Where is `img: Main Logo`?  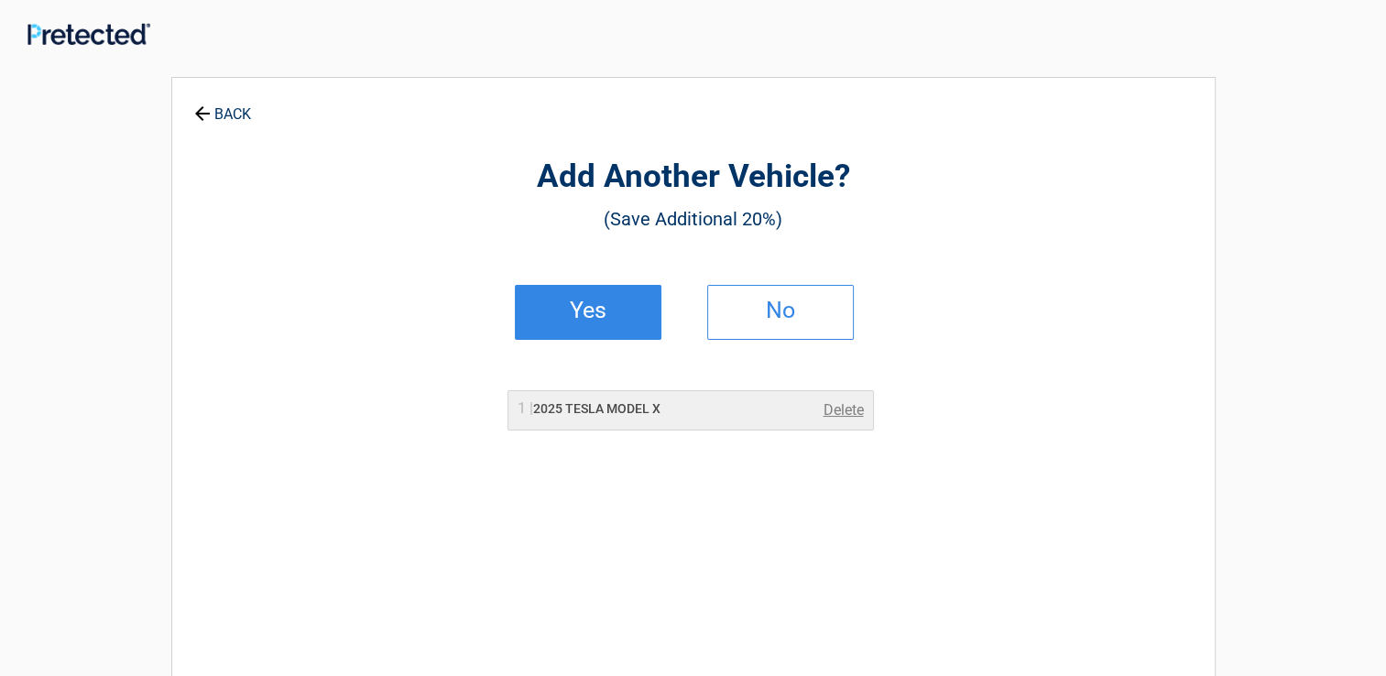
img: Main Logo is located at coordinates (89, 34).